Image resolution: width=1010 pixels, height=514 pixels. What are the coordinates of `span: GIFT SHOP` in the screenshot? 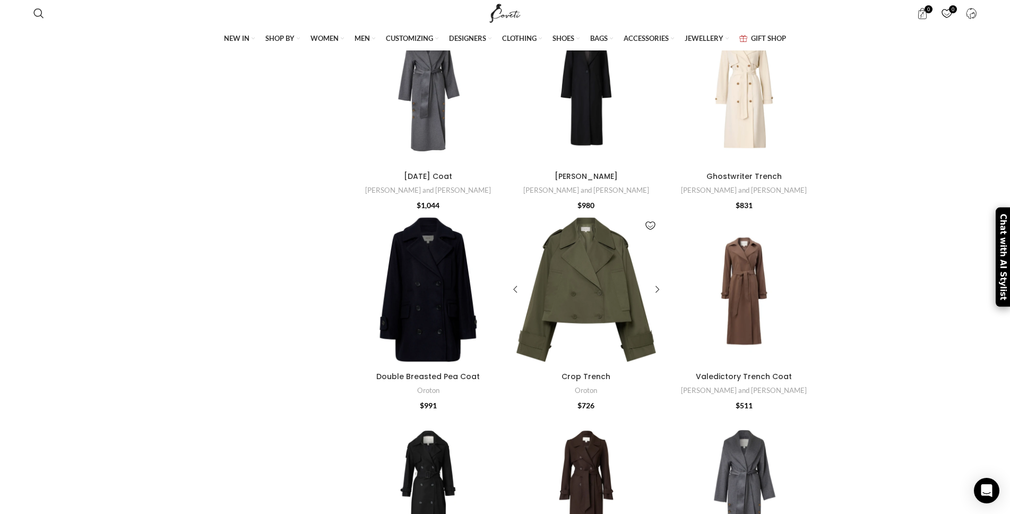 It's located at (769, 38).